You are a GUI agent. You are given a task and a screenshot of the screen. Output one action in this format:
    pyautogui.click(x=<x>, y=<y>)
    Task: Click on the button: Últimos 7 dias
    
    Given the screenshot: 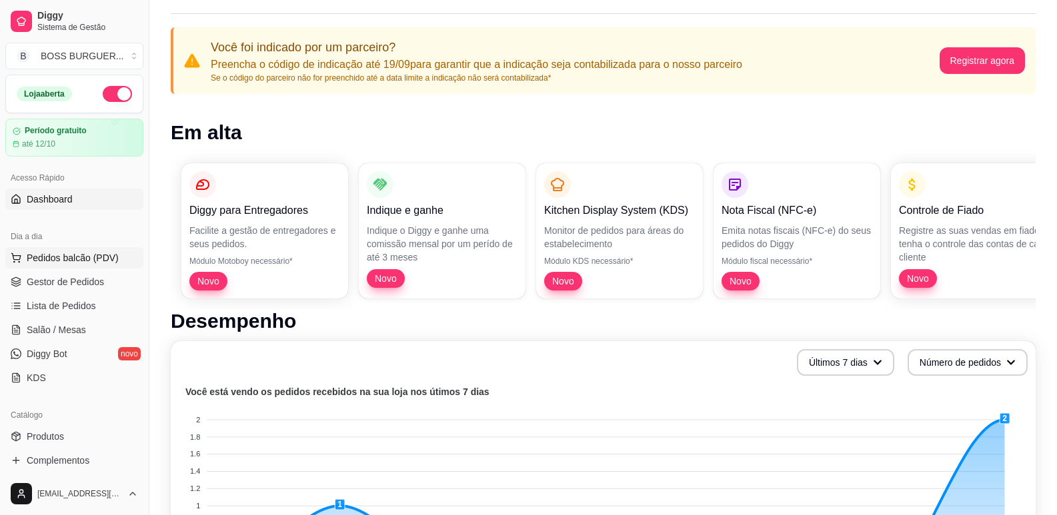 What is the action you would take?
    pyautogui.click(x=846, y=363)
    